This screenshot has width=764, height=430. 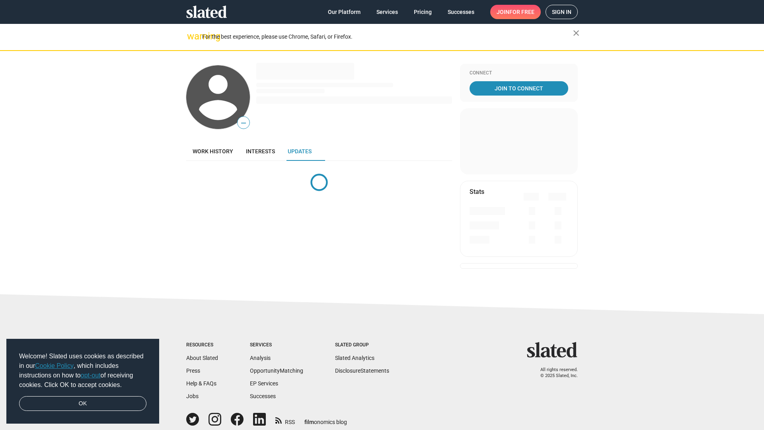 What do you see at coordinates (260, 151) in the screenshot?
I see `span: Interests` at bounding box center [260, 151].